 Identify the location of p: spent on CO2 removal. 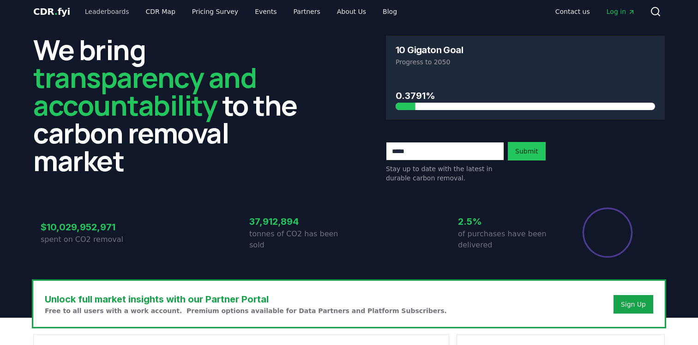
(91, 239).